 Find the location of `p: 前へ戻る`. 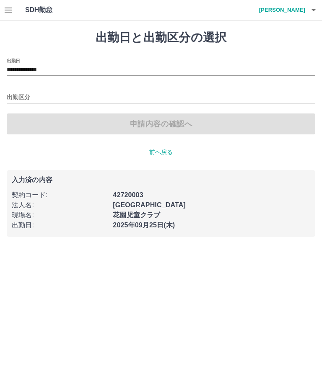

p: 前へ戻る is located at coordinates (161, 152).